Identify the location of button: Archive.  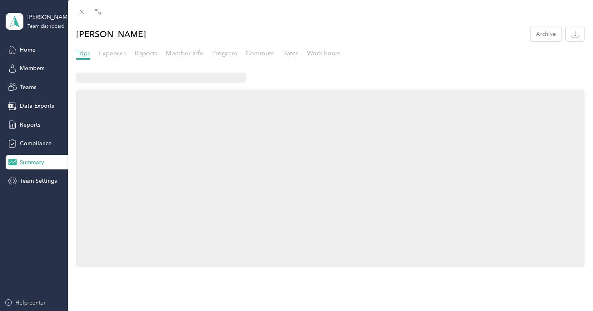
(545, 34).